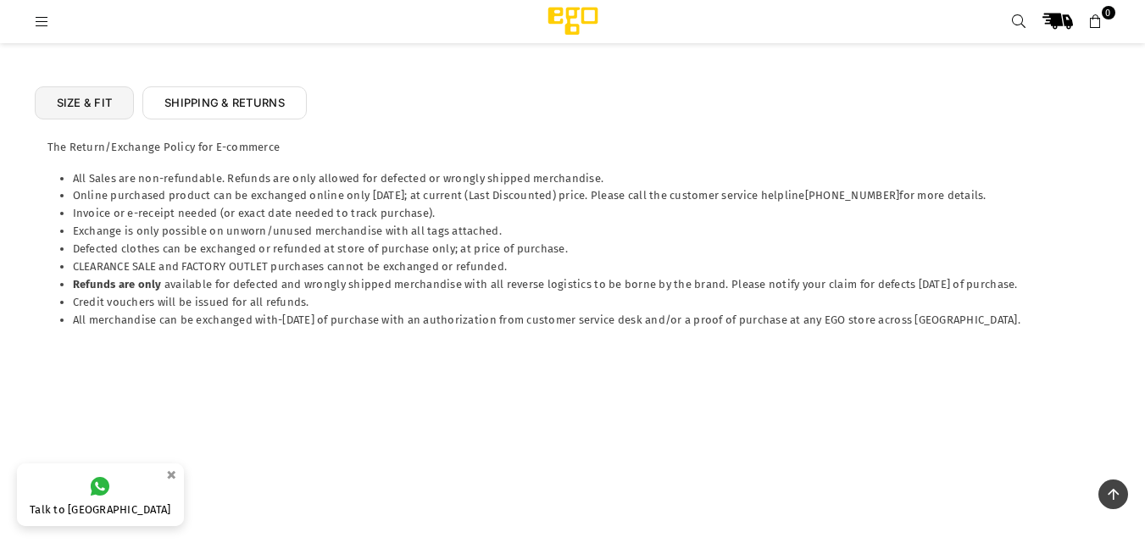 This screenshot has width=1145, height=543. What do you see at coordinates (85, 103) in the screenshot?
I see `a: SIZE & FIT` at bounding box center [85, 103].